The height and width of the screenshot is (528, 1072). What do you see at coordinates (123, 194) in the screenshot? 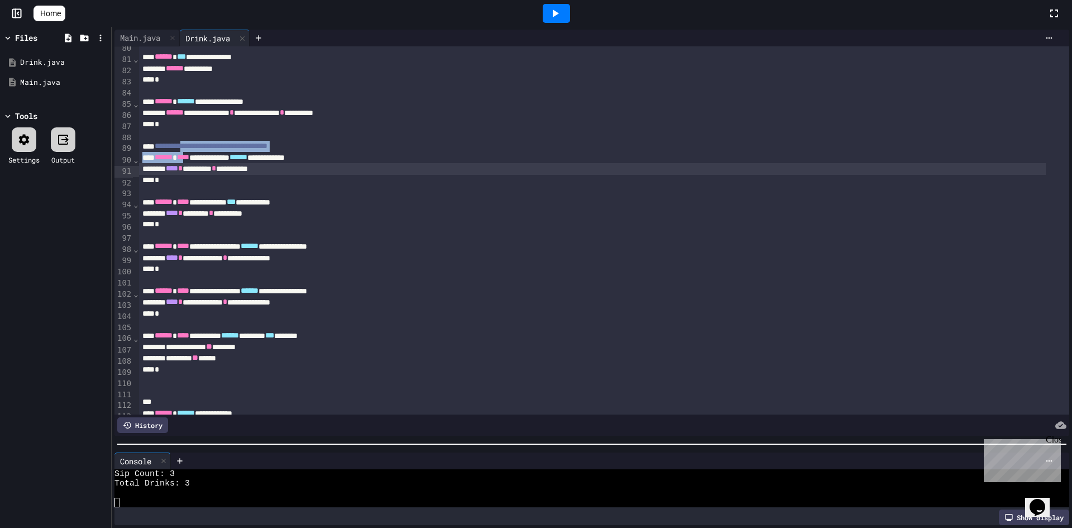
I see `div: 93` at bounding box center [123, 194].